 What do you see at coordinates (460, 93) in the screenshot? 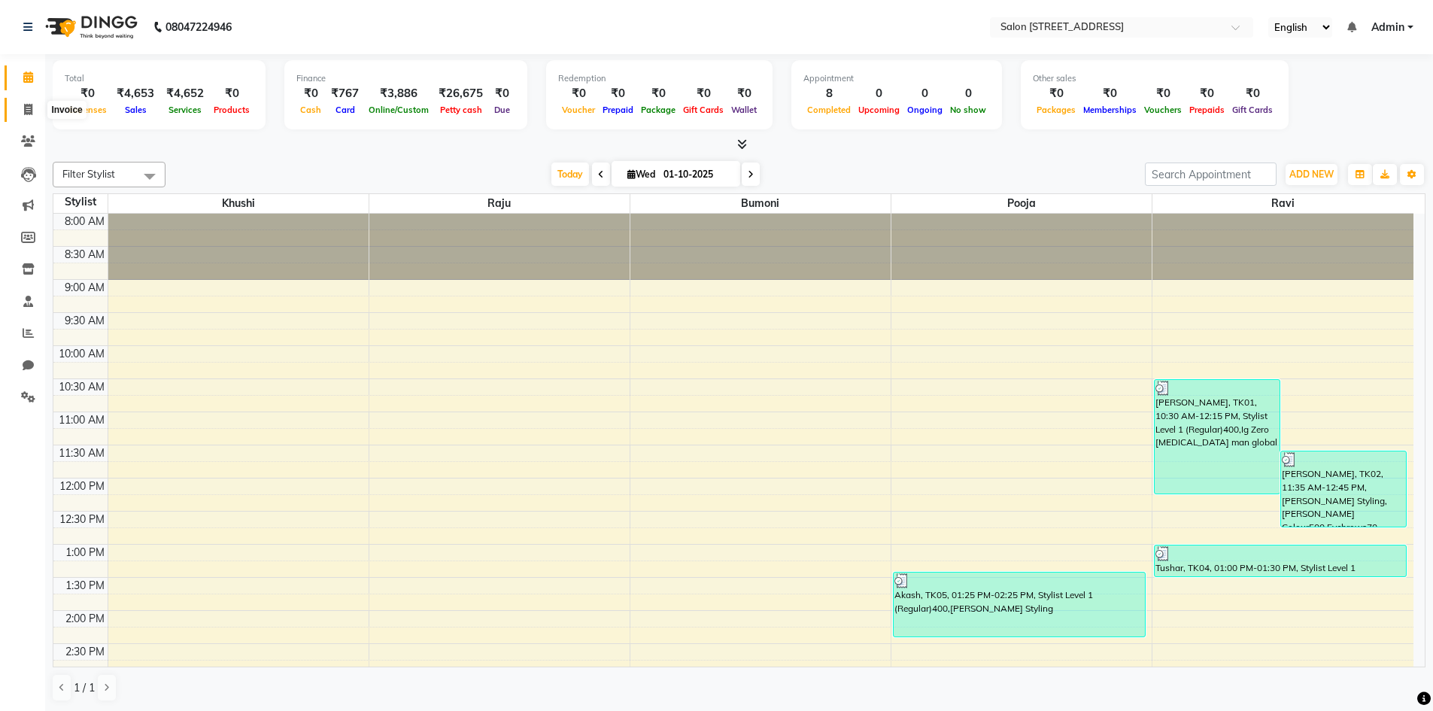
I see `div: ₹26,675` at bounding box center [460, 93].